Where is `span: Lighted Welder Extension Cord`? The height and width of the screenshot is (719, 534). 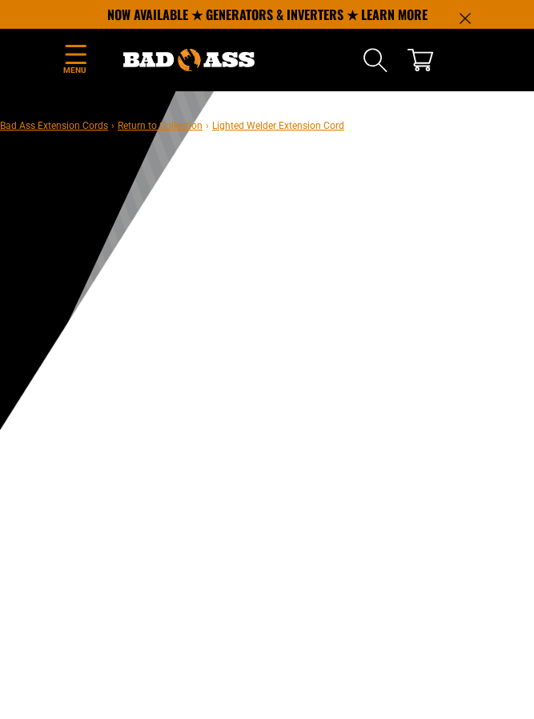
span: Lighted Welder Extension Cord is located at coordinates (278, 126).